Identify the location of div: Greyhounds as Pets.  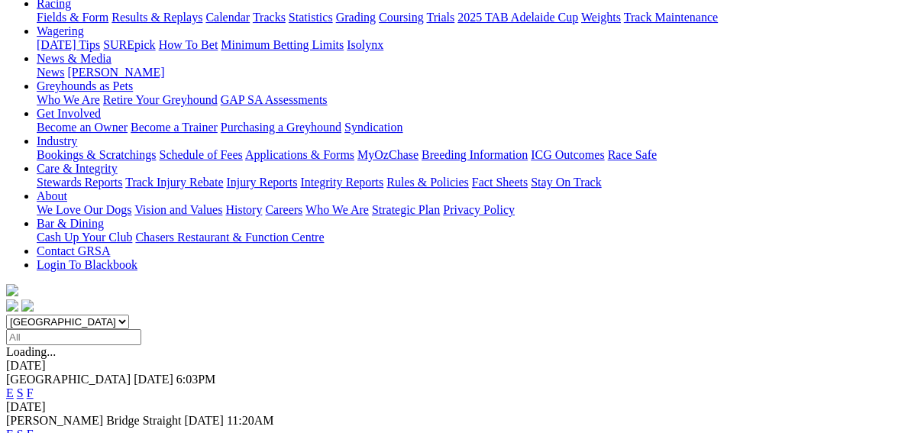
(476, 100).